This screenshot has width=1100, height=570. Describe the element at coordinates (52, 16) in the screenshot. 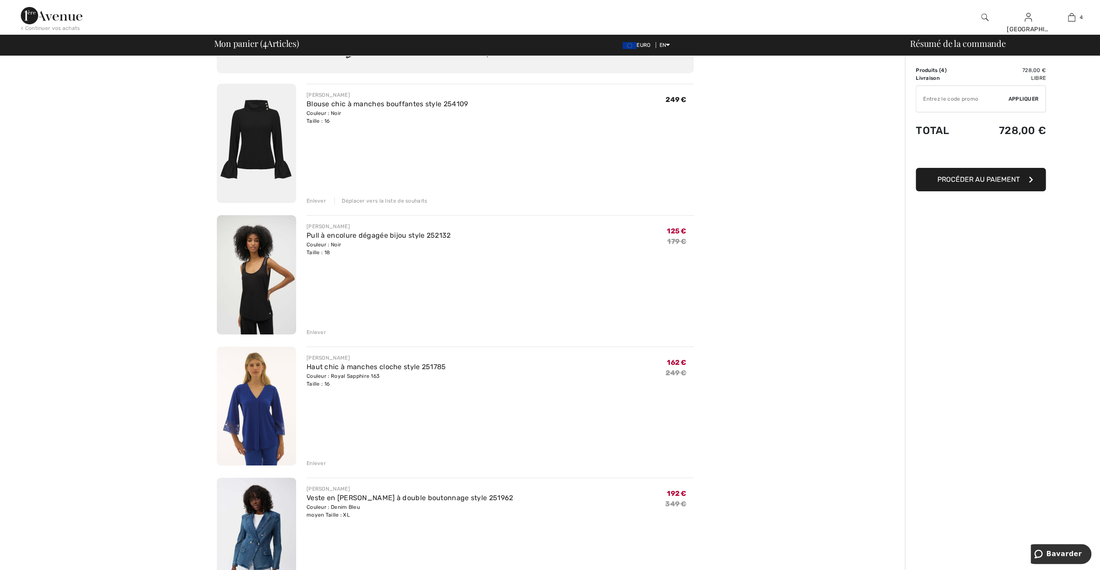

I see `img: 1ère Avenue` at that location.